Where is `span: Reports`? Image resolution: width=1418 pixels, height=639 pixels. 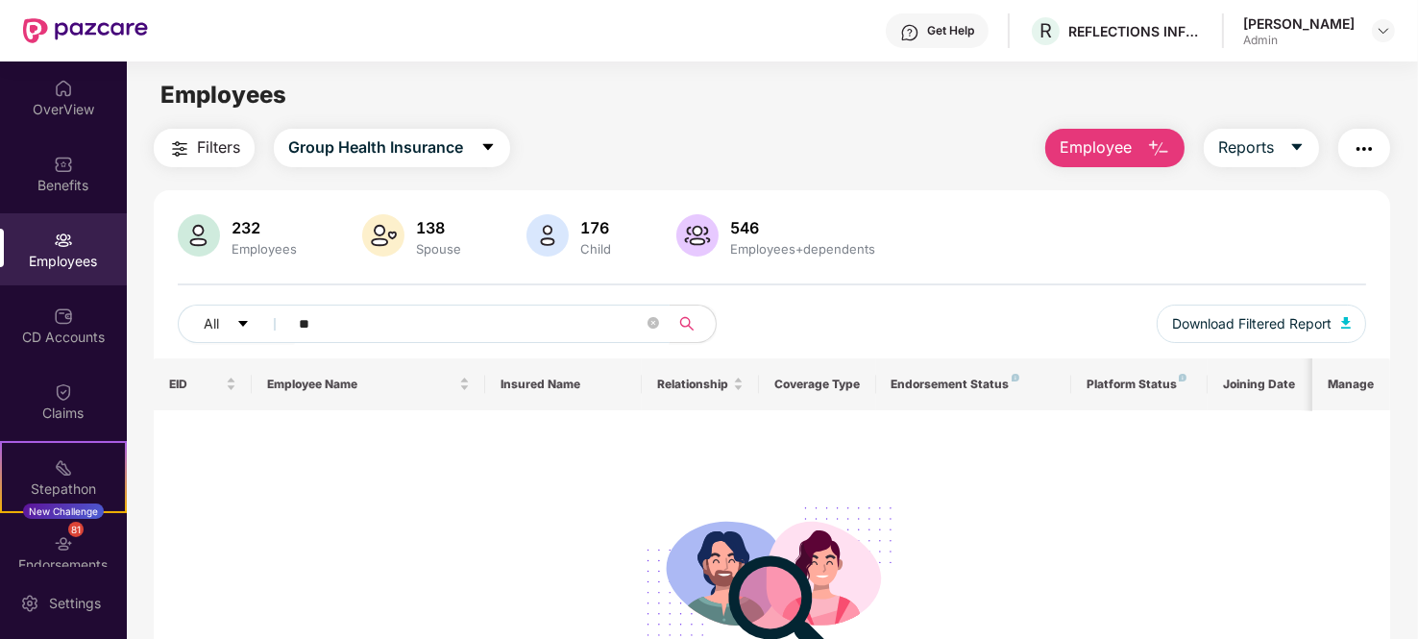
span: Reports is located at coordinates (1246, 147).